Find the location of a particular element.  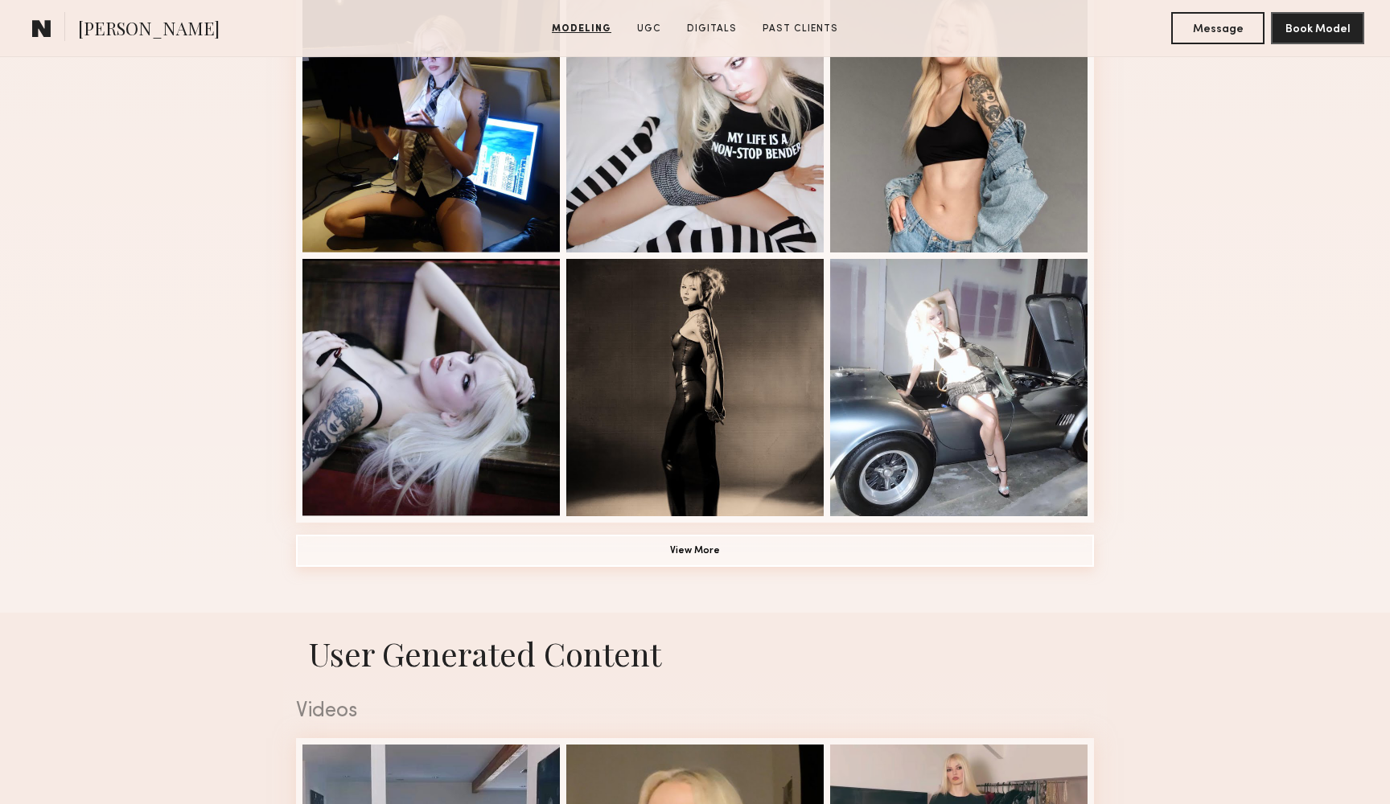

a: Past Clients is located at coordinates (800, 29).